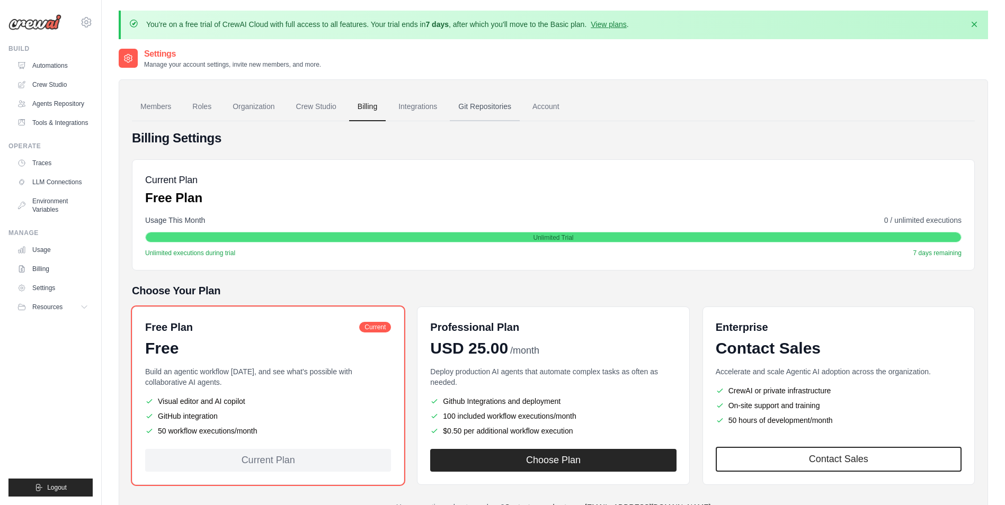 The height and width of the screenshot is (505, 1005). Describe the element at coordinates (608, 24) in the screenshot. I see `a: View plans` at that location.